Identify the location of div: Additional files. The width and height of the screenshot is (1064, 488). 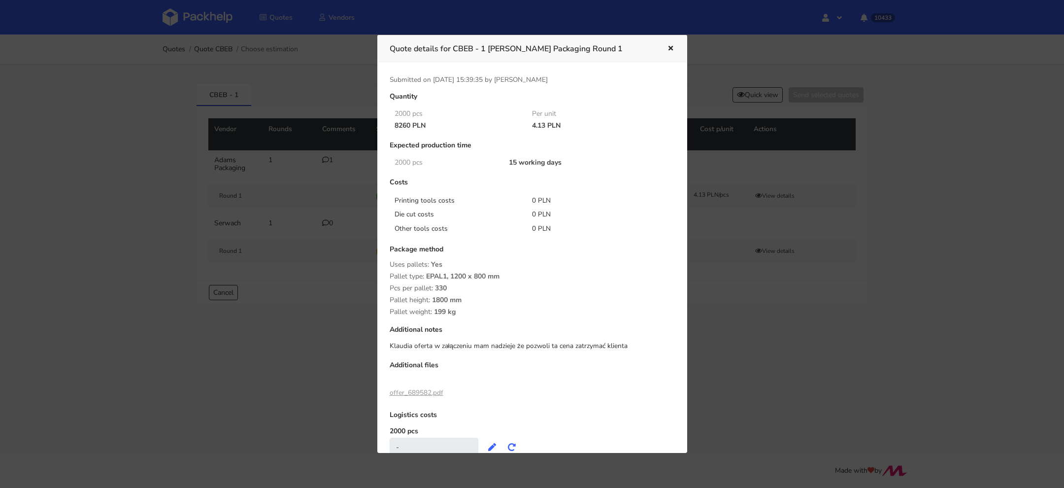
(532, 368).